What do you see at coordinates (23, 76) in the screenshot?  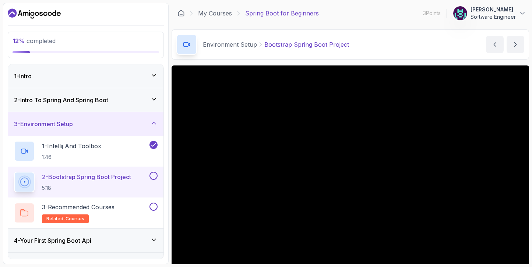 I see `h3: 1 - Intro` at bounding box center [23, 76].